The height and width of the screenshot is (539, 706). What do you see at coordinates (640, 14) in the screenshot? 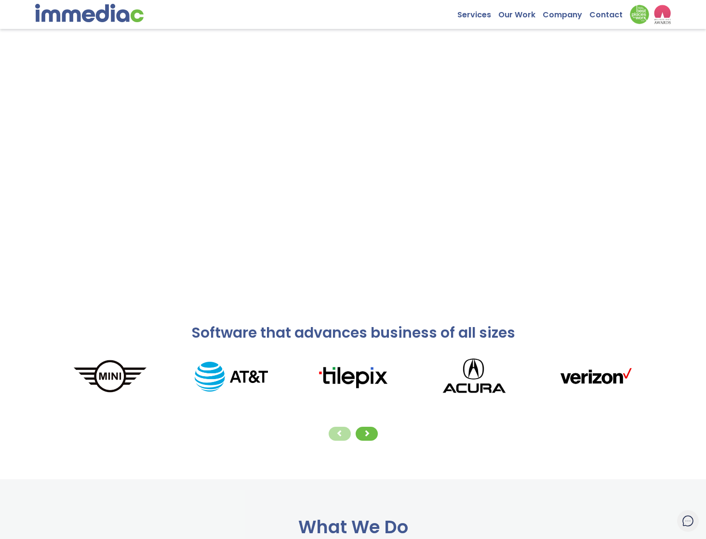
I see `img: Down` at bounding box center [640, 14].